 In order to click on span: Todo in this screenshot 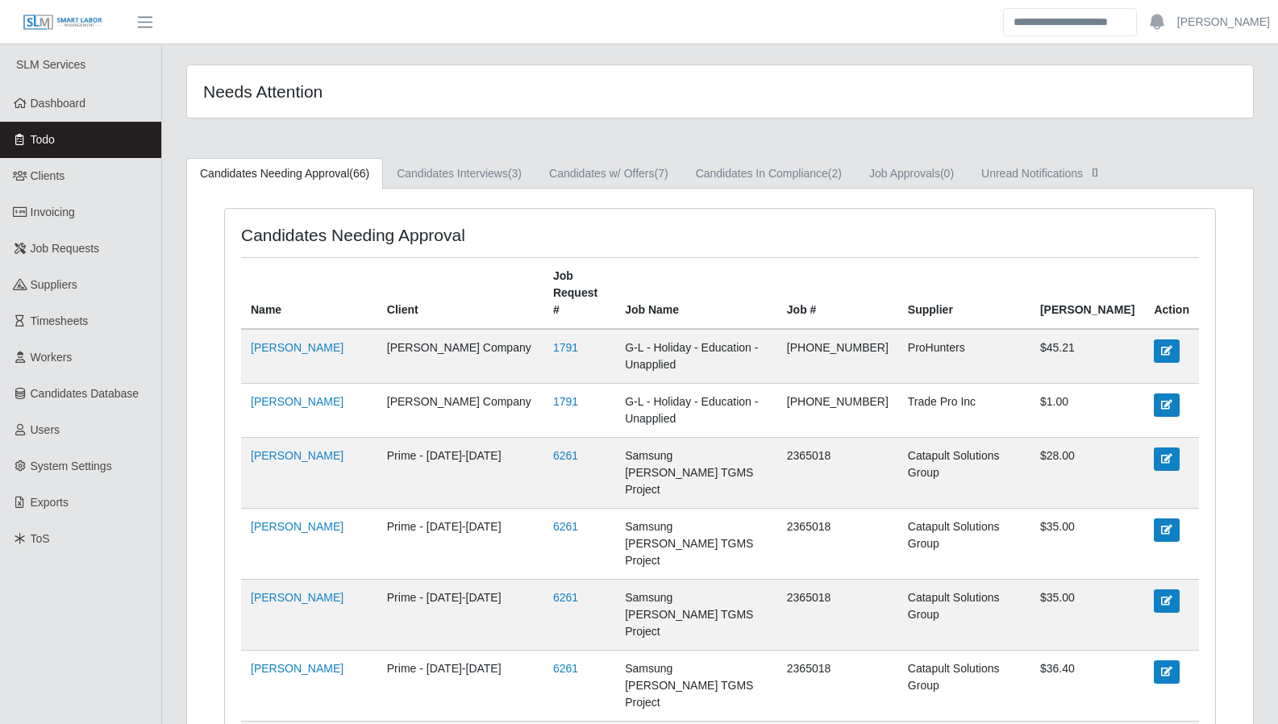, I will do `click(43, 140)`.